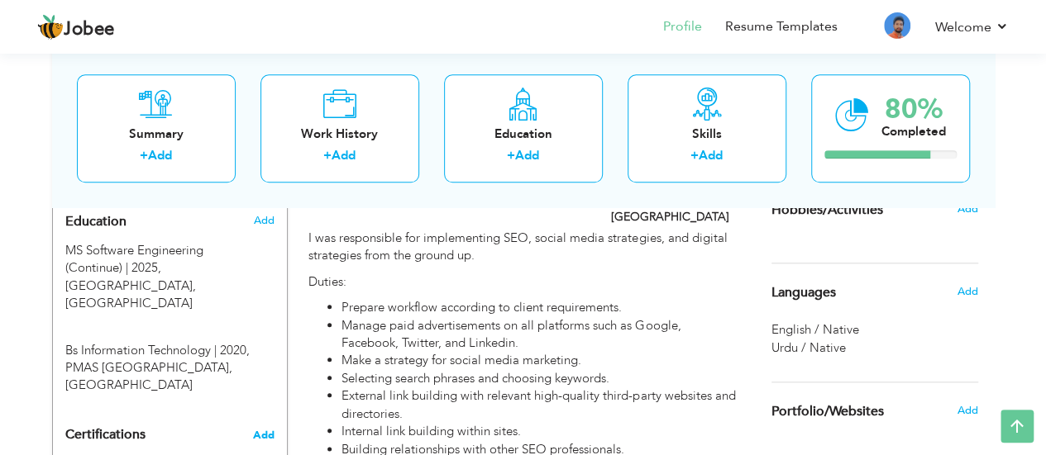 The width and height of the screenshot is (1046, 455). What do you see at coordinates (33, 50) in the screenshot?
I see `img: website_grey.svg` at bounding box center [33, 50].